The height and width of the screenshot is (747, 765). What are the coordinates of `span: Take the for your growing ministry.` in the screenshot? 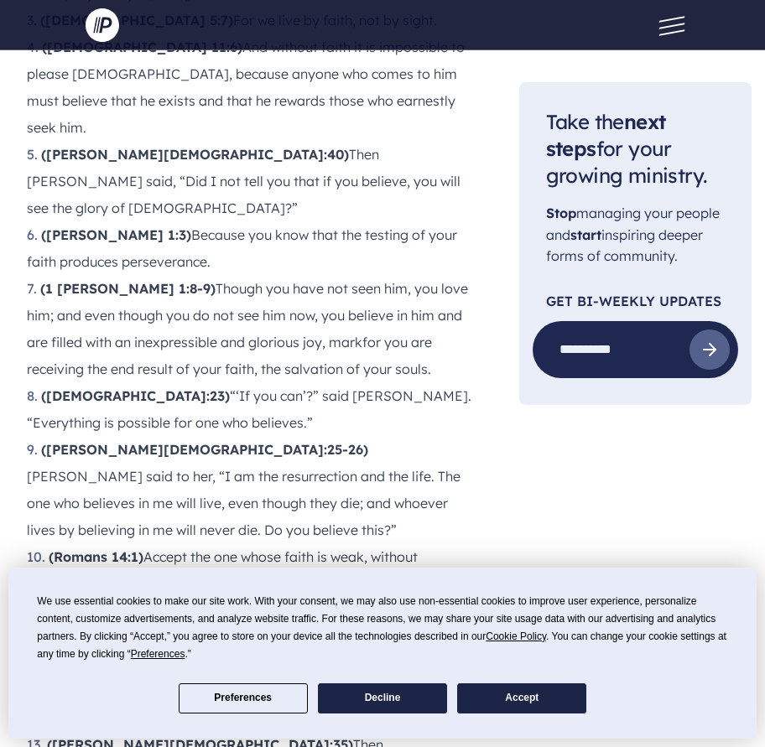 It's located at (626, 148).